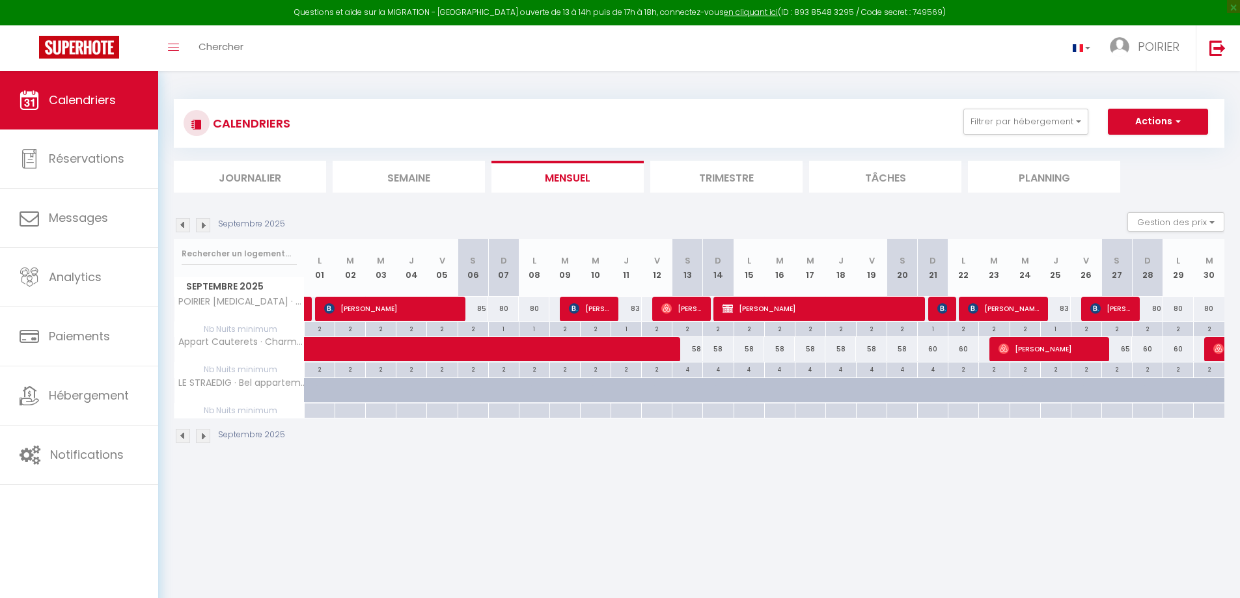  I want to click on th: 16, so click(779, 268).